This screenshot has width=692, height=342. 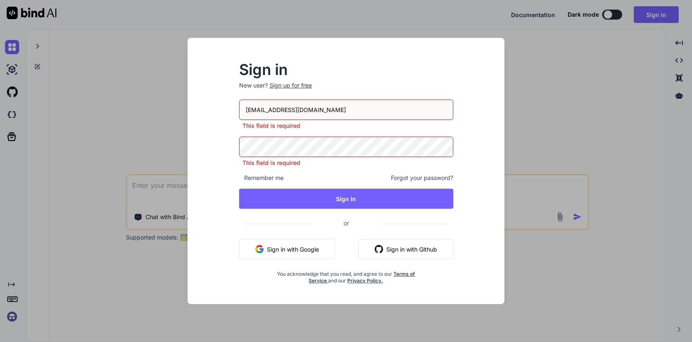 I want to click on span: Forgot your password?, so click(x=422, y=178).